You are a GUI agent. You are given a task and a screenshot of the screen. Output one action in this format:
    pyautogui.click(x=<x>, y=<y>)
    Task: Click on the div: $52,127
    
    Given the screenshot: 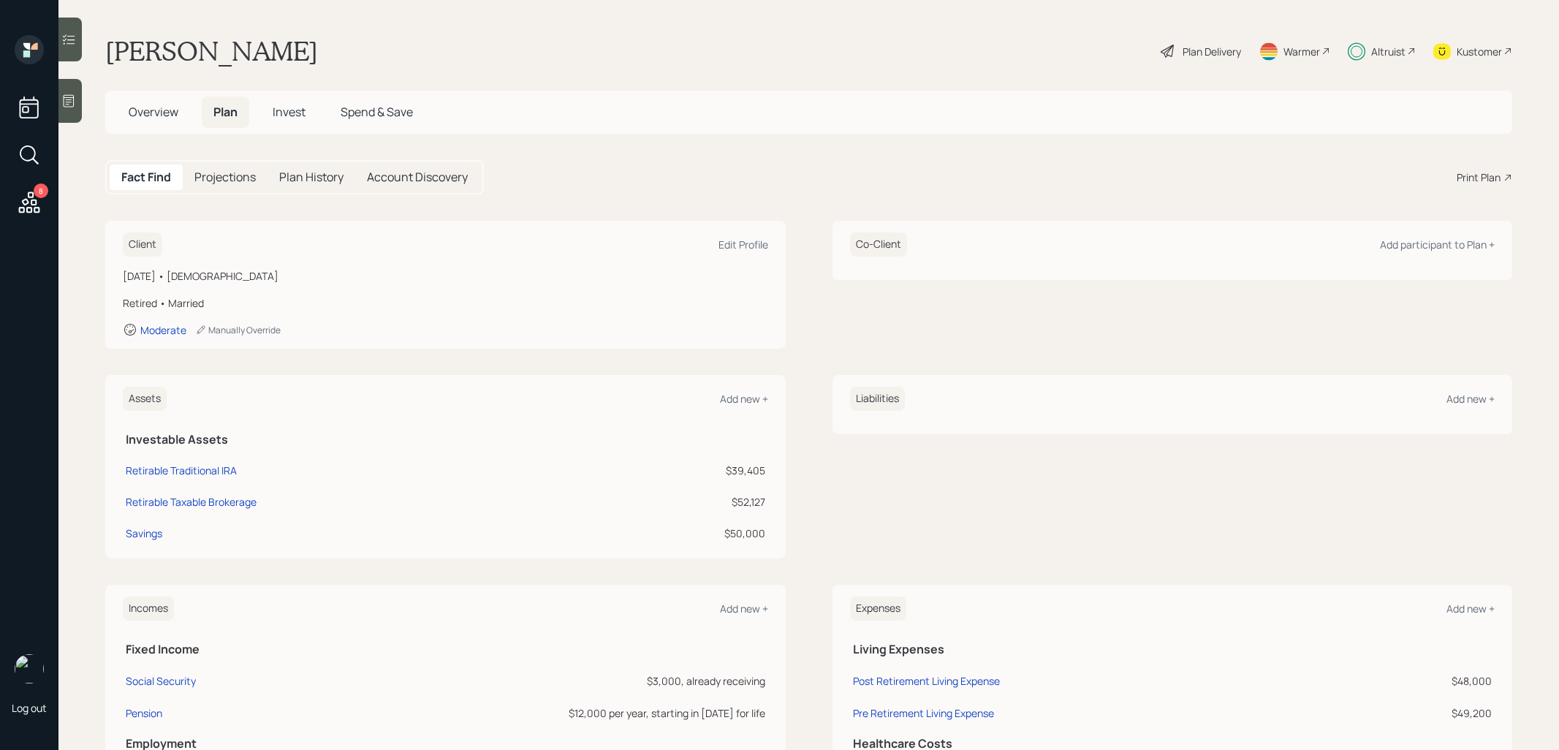 What is the action you would take?
    pyautogui.click(x=685, y=501)
    